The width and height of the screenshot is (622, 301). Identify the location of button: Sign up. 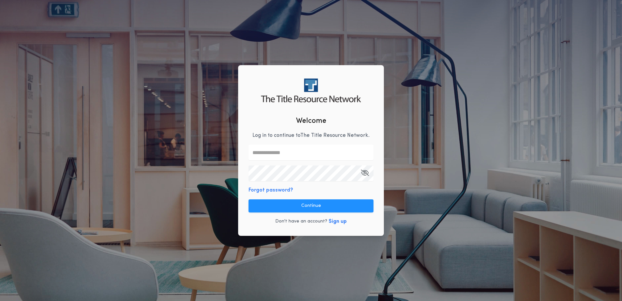
(338, 221).